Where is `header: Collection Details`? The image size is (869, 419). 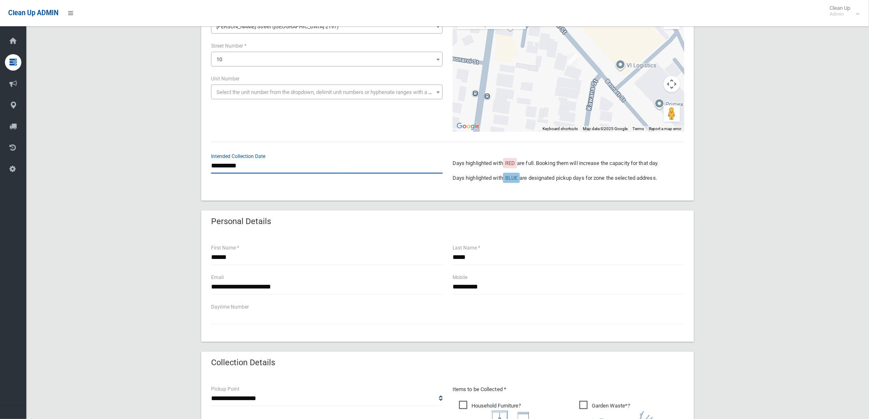
header: Collection Details is located at coordinates (243, 363).